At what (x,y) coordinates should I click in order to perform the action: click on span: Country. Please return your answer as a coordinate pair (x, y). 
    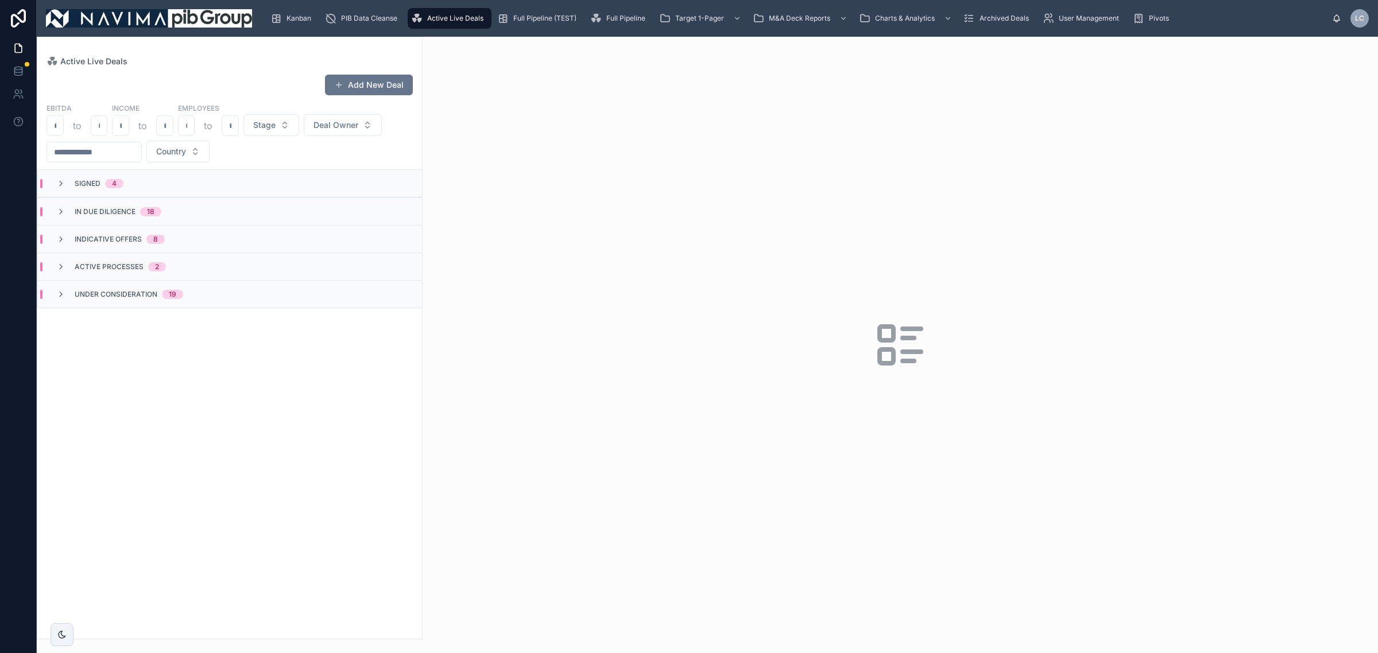
    Looking at the image, I should click on (171, 152).